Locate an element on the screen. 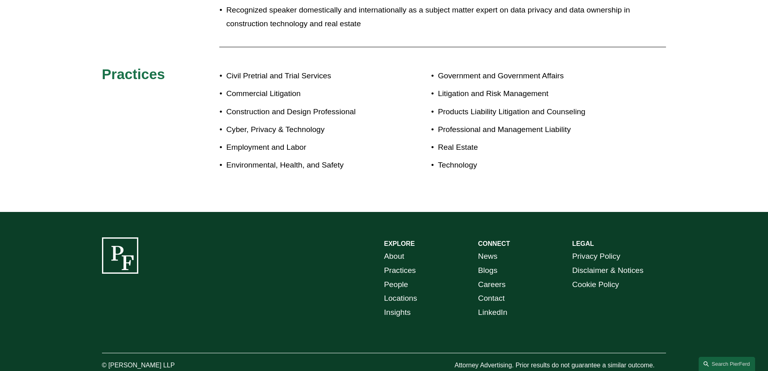  a: Disclaimer & Notices is located at coordinates (608, 270).